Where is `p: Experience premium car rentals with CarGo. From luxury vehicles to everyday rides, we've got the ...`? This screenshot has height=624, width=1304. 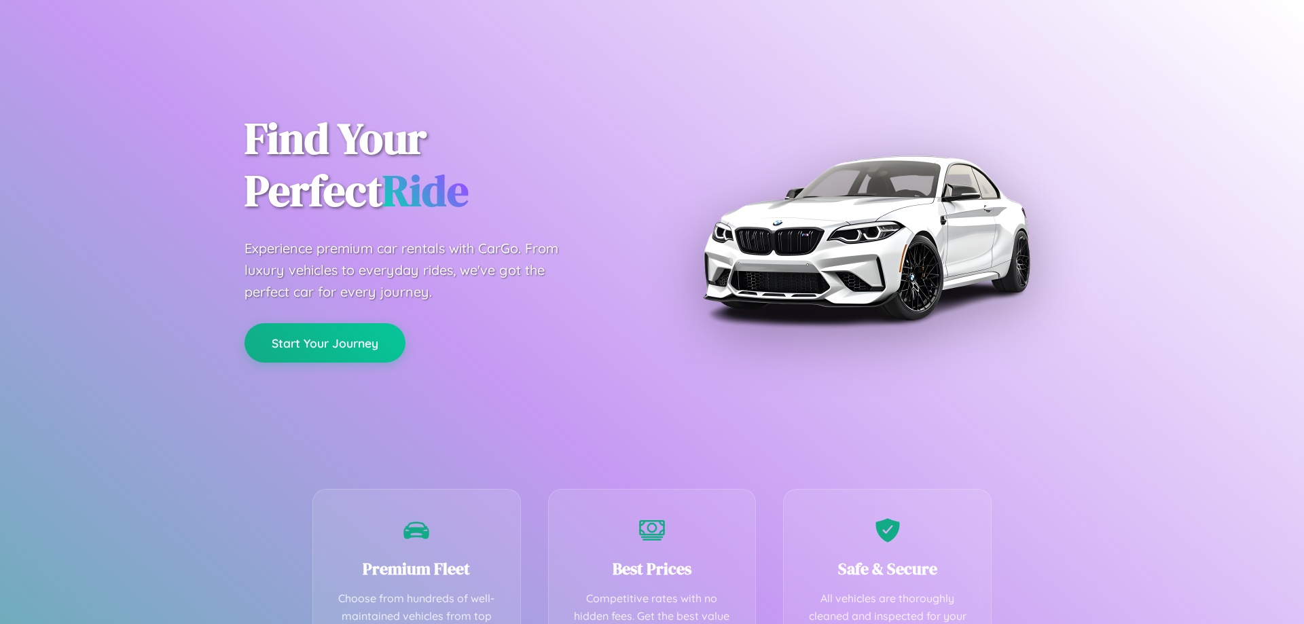 p: Experience premium car rentals with CarGo. From luxury vehicles to everyday rides, we've got the ... is located at coordinates (414, 270).